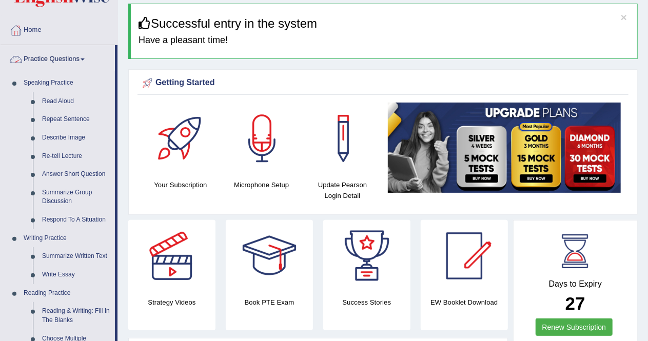 The height and width of the screenshot is (341, 648). What do you see at coordinates (76, 138) in the screenshot?
I see `a: Describe Image` at bounding box center [76, 138].